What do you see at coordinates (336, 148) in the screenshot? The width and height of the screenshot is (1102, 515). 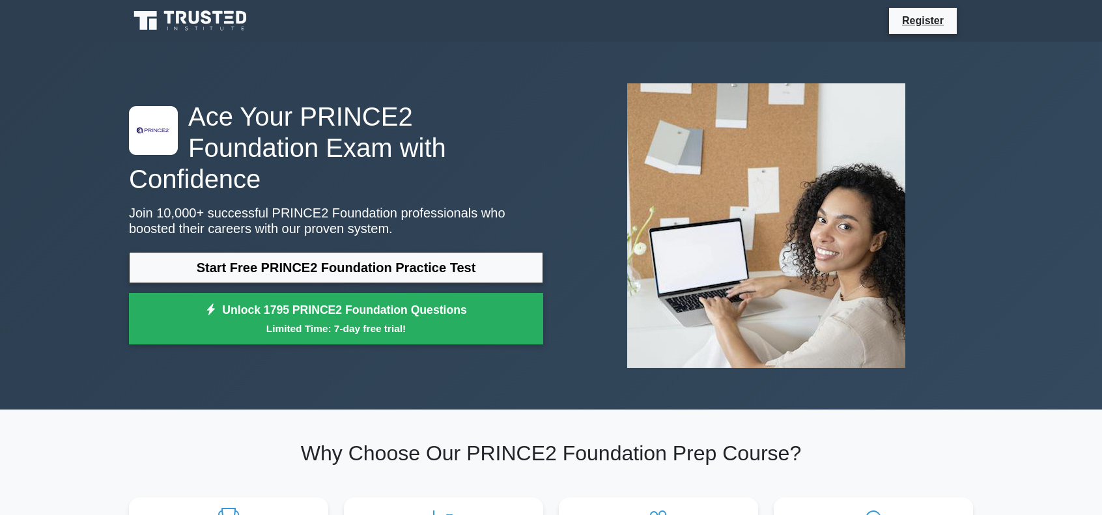 I see `h1: Ace Your PRINCE2 Foundation Exam with Confidence` at bounding box center [336, 148].